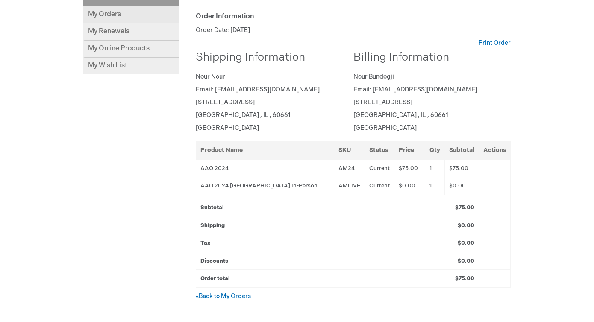  Describe the element at coordinates (495, 150) in the screenshot. I see `th: Actions` at that location.